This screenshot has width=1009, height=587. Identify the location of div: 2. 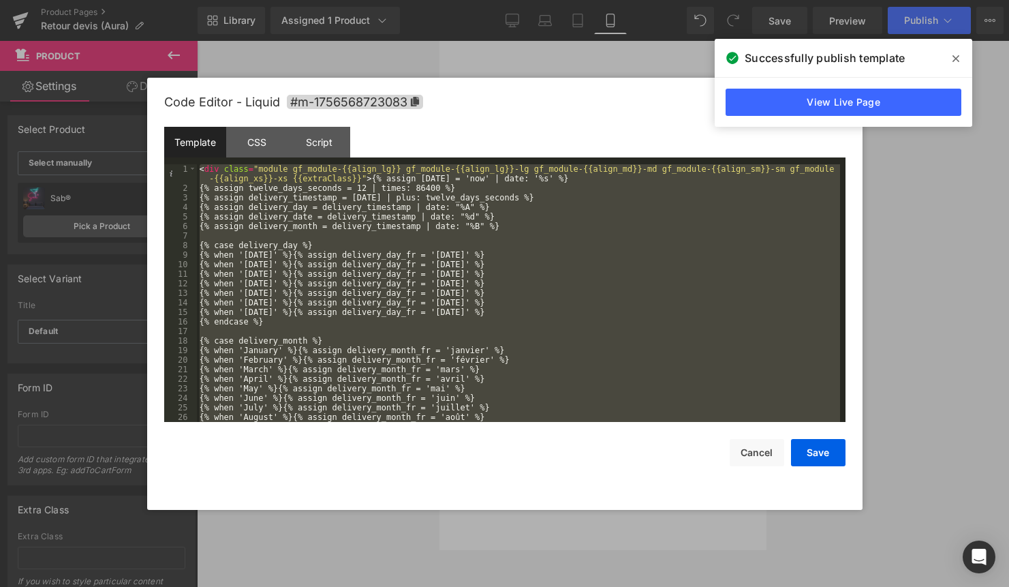
(181, 188).